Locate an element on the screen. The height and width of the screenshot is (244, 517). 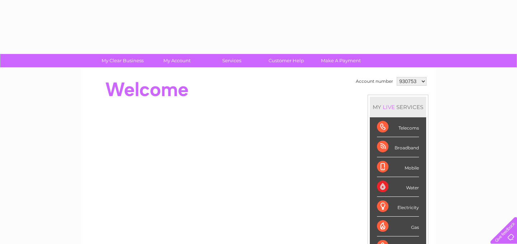
div: Gas is located at coordinates (398, 226).